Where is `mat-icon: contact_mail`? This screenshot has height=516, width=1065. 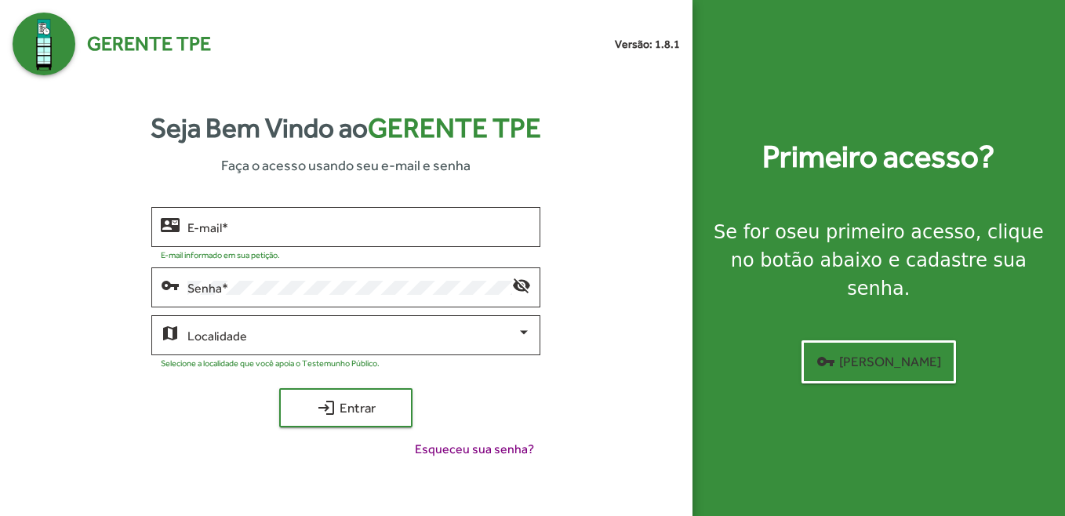
mat-icon: contact_mail is located at coordinates (170, 224).